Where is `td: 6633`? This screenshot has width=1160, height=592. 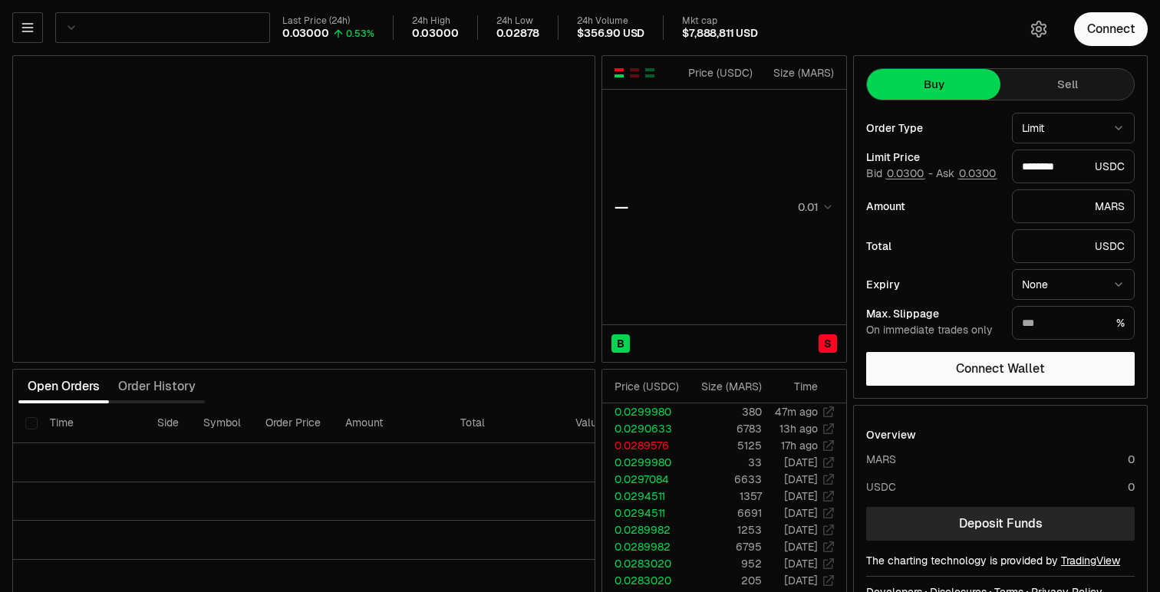
td: 6633 is located at coordinates (723, 479).